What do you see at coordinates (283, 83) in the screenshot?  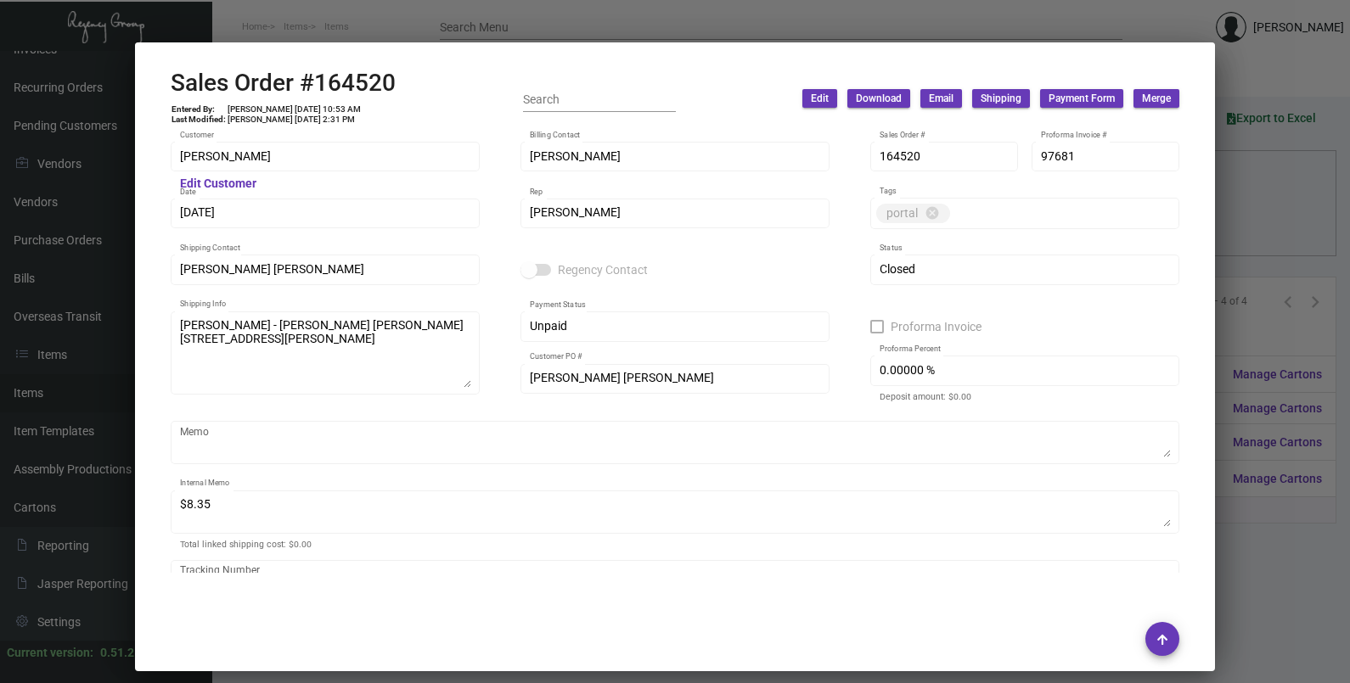 I see `h2: Sales Order #164520` at bounding box center [283, 83].